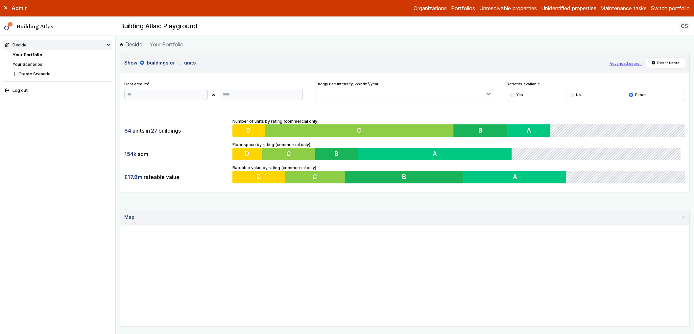  What do you see at coordinates (624, 8) in the screenshot?
I see `a: Maintenance tasks` at bounding box center [624, 8].